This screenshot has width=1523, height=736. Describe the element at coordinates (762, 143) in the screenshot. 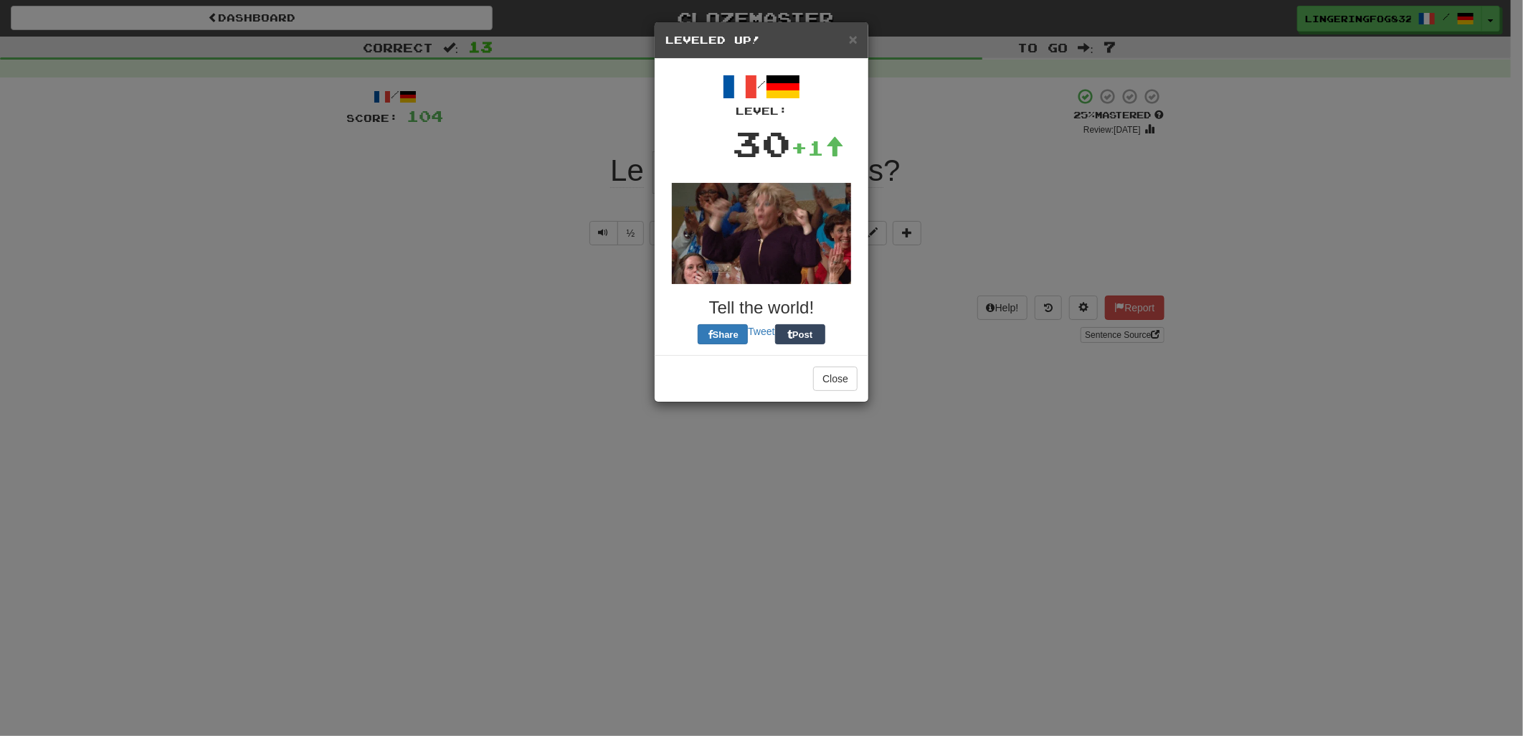

I see `div: 30` at that location.